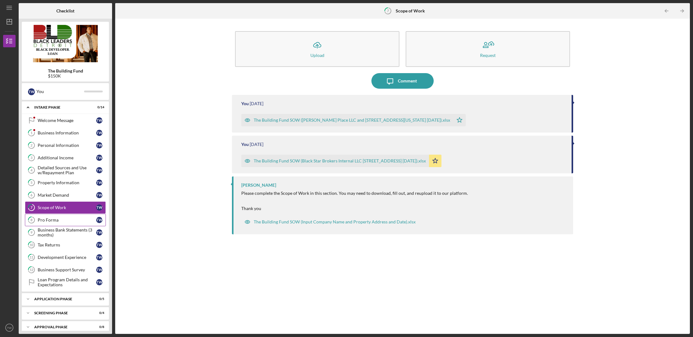 The width and height of the screenshot is (693, 337). Describe the element at coordinates (67, 220) in the screenshot. I see `div: Pro Forma` at that location.